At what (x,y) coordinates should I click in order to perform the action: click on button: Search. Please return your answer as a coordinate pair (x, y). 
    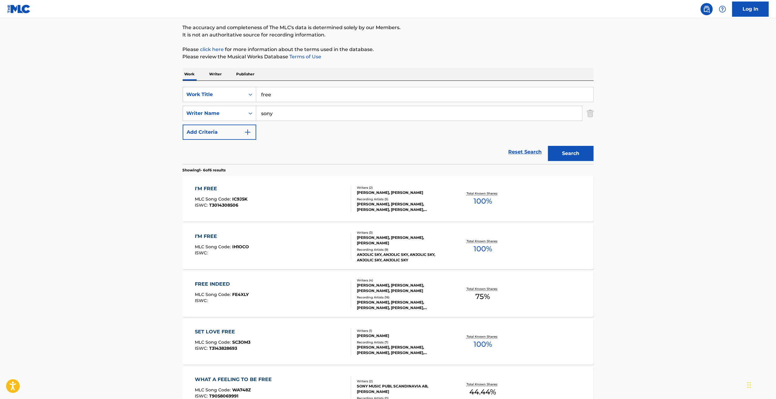
    Looking at the image, I should click on (571, 153).